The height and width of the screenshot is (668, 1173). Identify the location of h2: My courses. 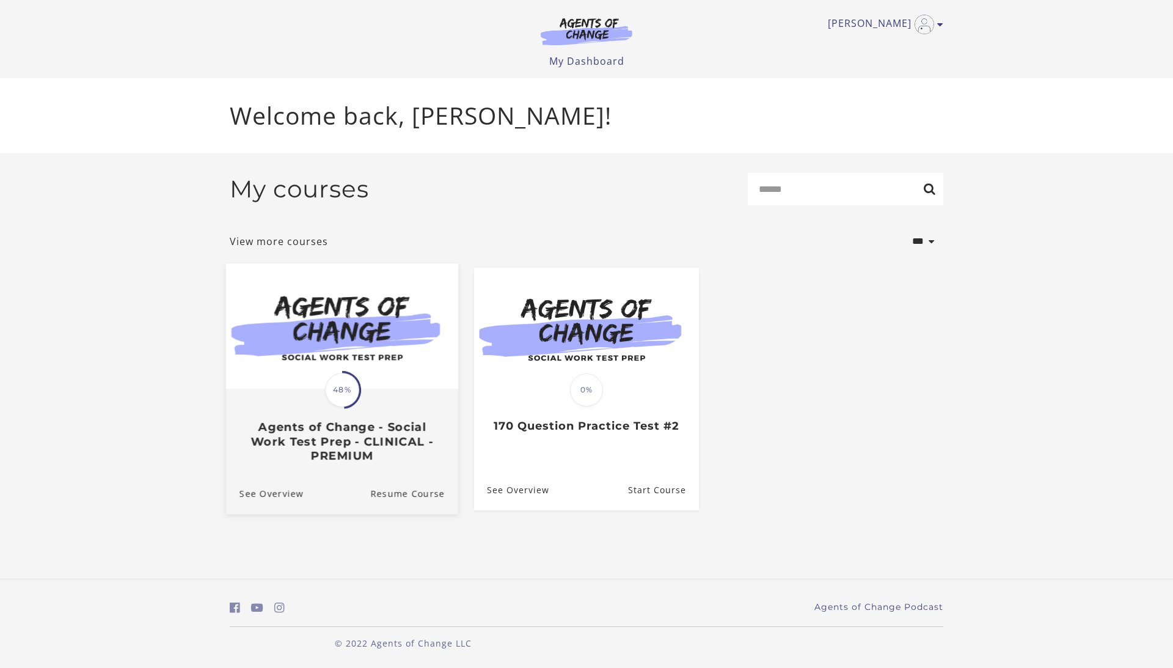
(299, 189).